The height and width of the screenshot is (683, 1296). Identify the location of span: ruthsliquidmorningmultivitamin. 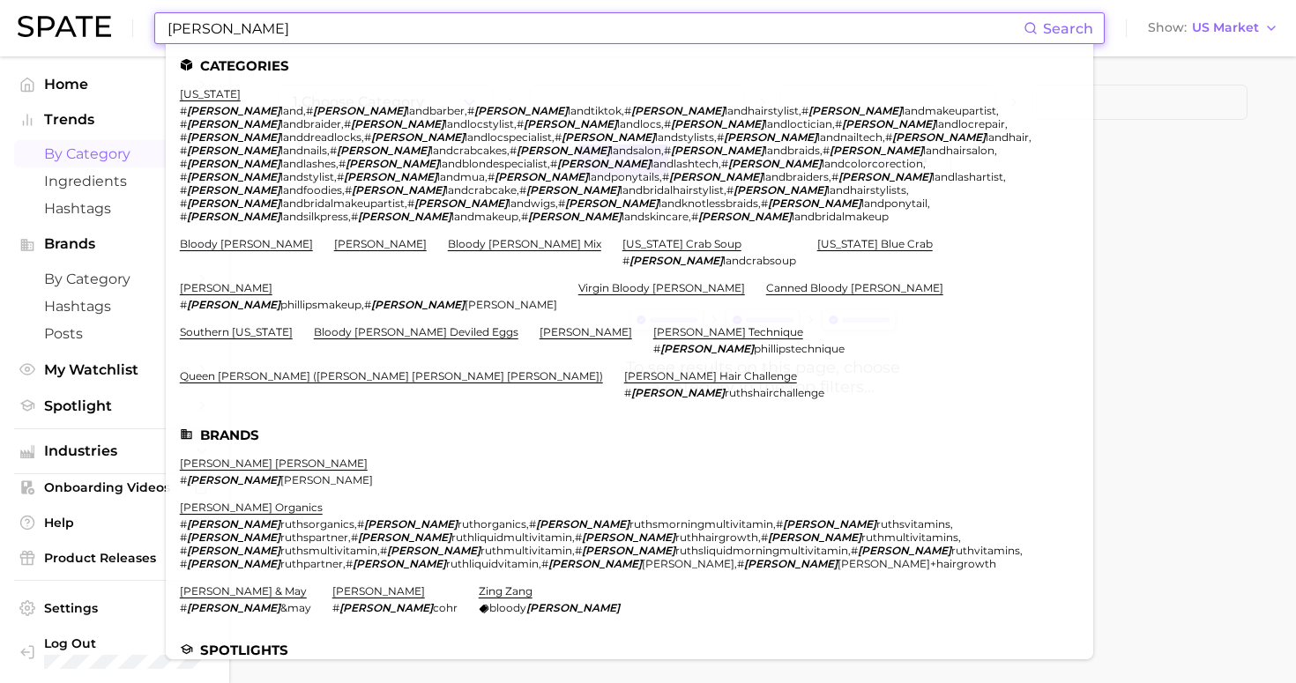
(762, 550).